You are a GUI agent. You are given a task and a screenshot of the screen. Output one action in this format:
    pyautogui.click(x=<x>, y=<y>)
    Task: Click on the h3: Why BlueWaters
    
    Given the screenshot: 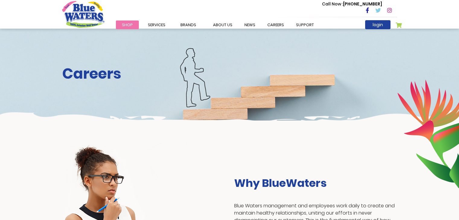 What is the action you would take?
    pyautogui.click(x=315, y=183)
    